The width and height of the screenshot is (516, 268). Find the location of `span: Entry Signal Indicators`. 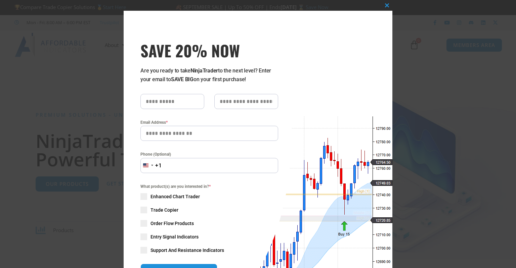

span: Entry Signal Indicators is located at coordinates (174, 237).